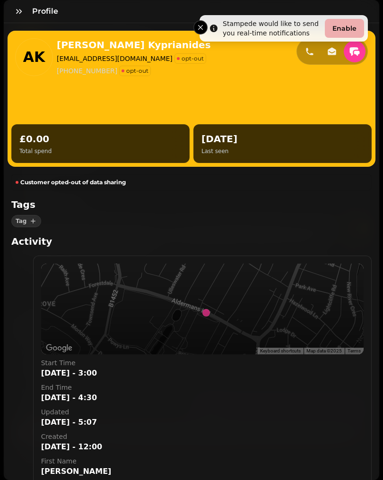 Image resolution: width=383 pixels, height=480 pixels. I want to click on button: reply, so click(354, 51).